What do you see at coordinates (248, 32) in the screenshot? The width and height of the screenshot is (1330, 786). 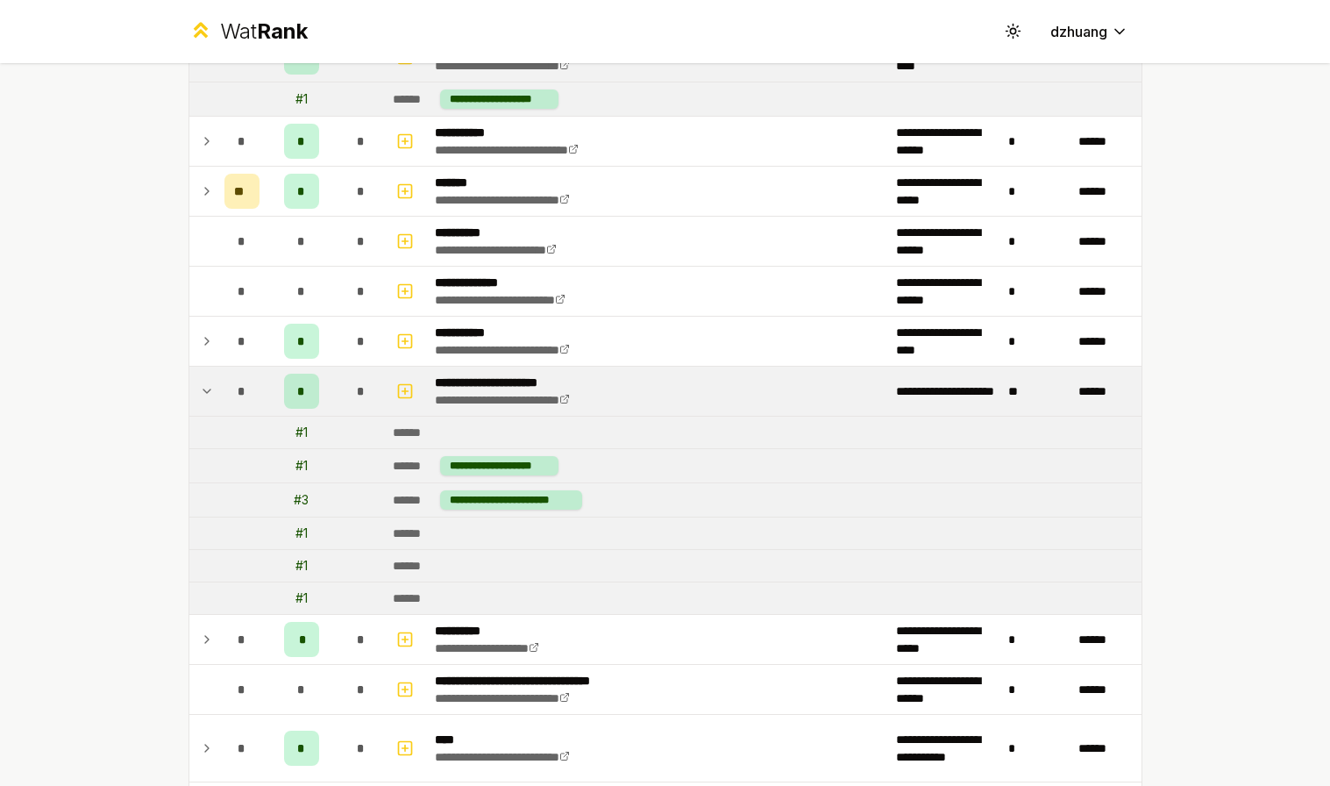 I see `a: WatRank` at bounding box center [248, 32].